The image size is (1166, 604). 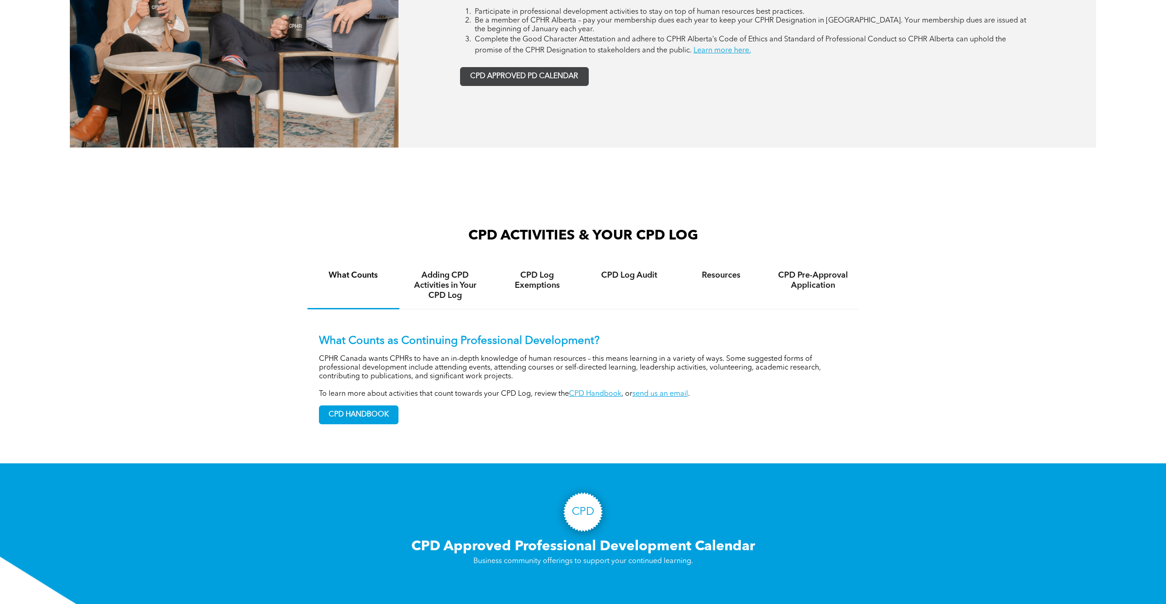 What do you see at coordinates (583, 341) in the screenshot?
I see `p: What Counts as Continuing Professional Development?` at bounding box center [583, 341].